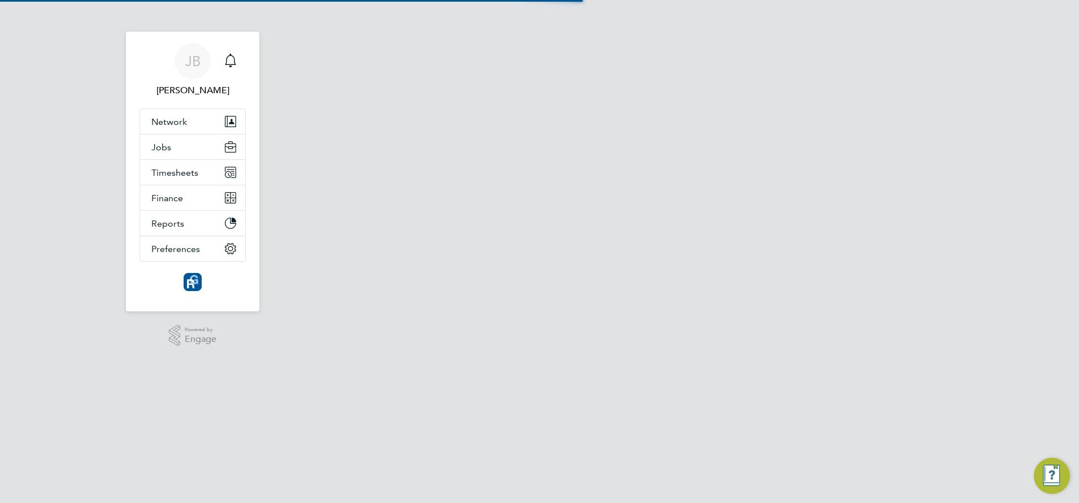  Describe the element at coordinates (193, 336) in the screenshot. I see `a: Powered byEngage` at that location.